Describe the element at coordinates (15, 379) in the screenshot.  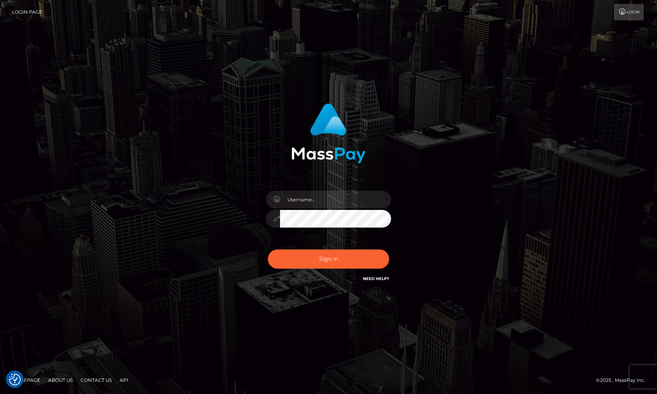
I see `button: Consent Preferences` at that location.